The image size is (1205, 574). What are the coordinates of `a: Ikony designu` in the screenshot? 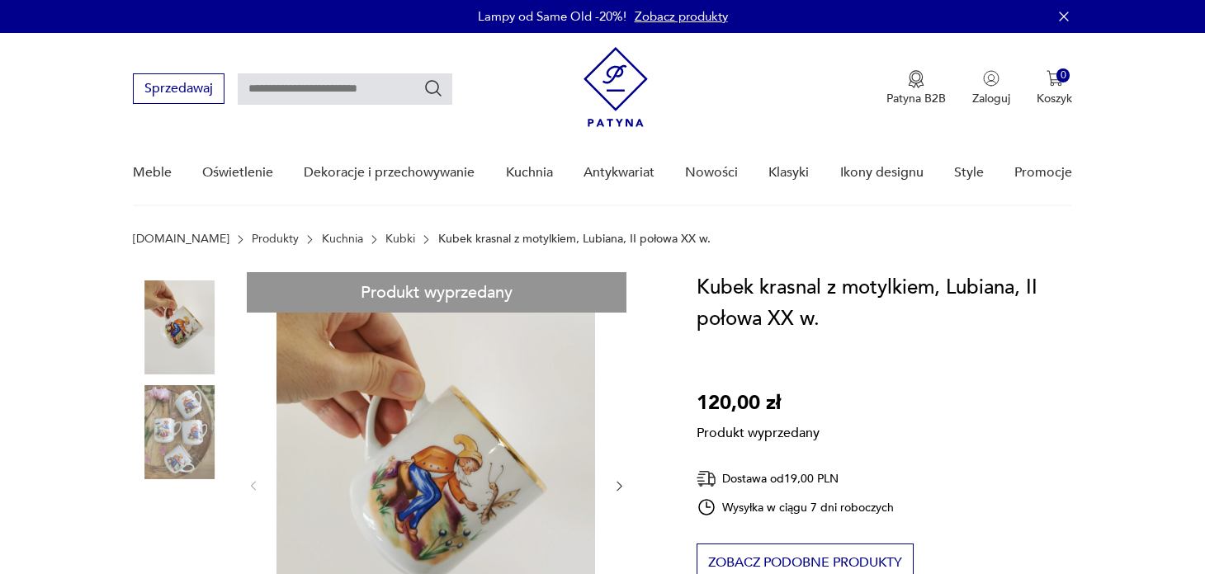 It's located at (881, 172).